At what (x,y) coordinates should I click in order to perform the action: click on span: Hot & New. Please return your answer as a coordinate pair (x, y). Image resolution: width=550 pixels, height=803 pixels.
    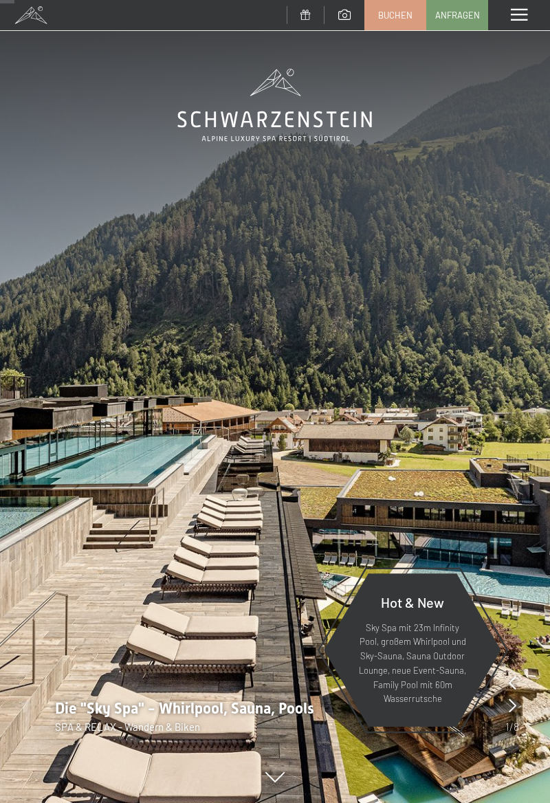
    Looking at the image, I should click on (413, 602).